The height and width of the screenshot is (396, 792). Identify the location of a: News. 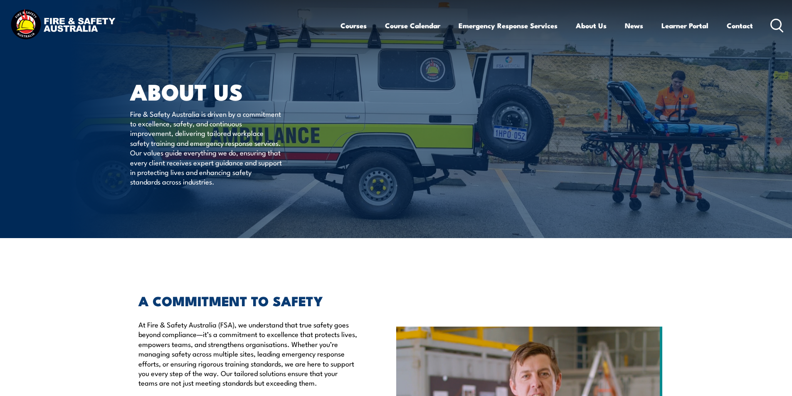
(634, 25).